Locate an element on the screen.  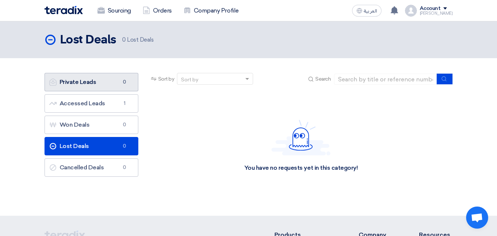
a: Lost Deals0 is located at coordinates (91, 146).